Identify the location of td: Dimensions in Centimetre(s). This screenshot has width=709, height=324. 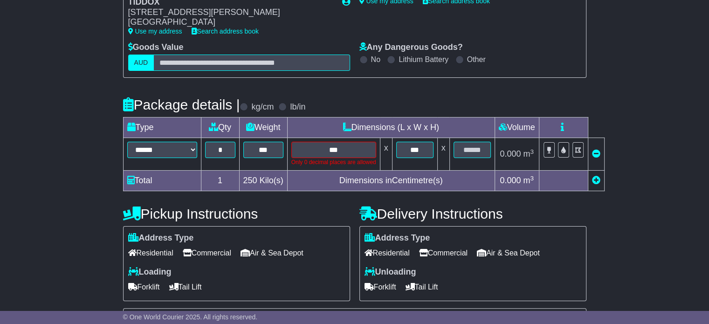
(391, 181).